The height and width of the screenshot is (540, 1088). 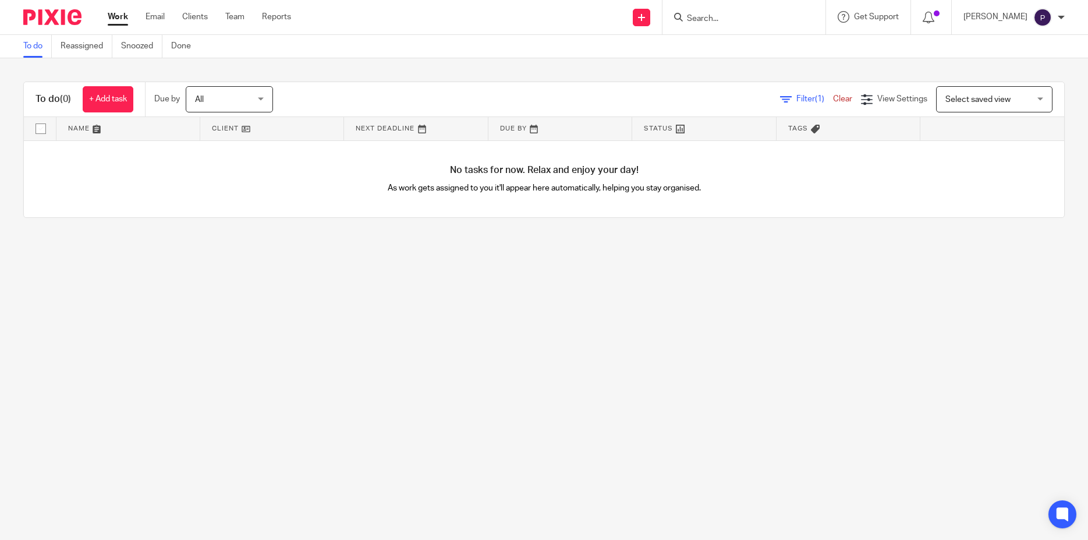 I want to click on a: Reports, so click(x=276, y=17).